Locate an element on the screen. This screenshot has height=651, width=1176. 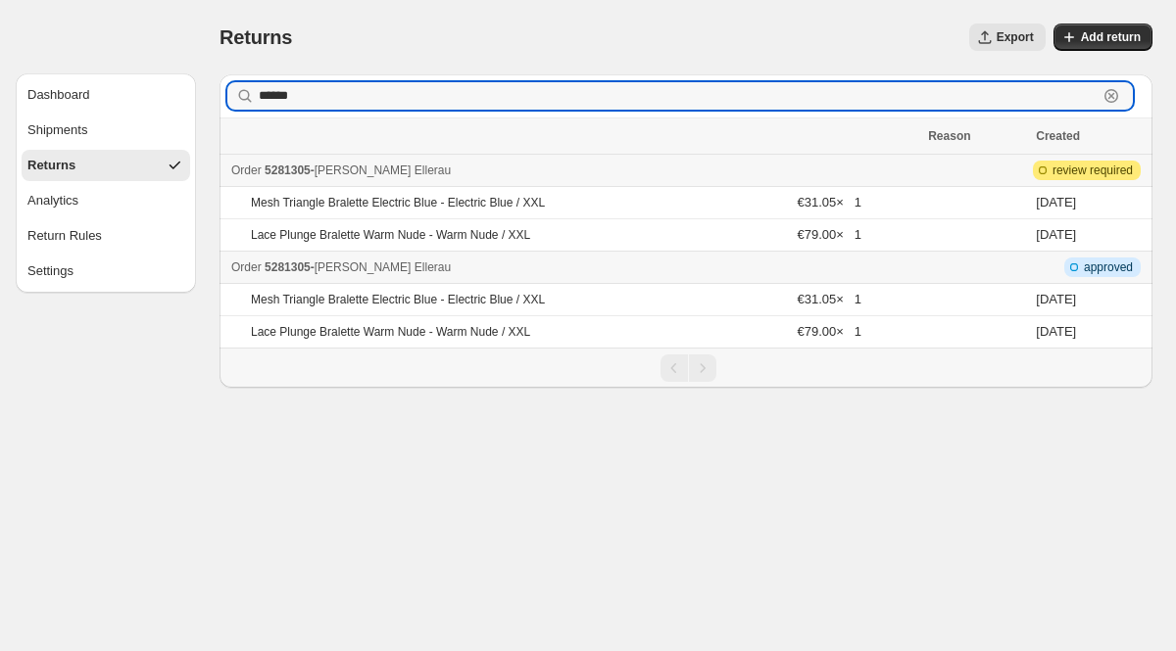
button: Add return is located at coordinates (1102, 37).